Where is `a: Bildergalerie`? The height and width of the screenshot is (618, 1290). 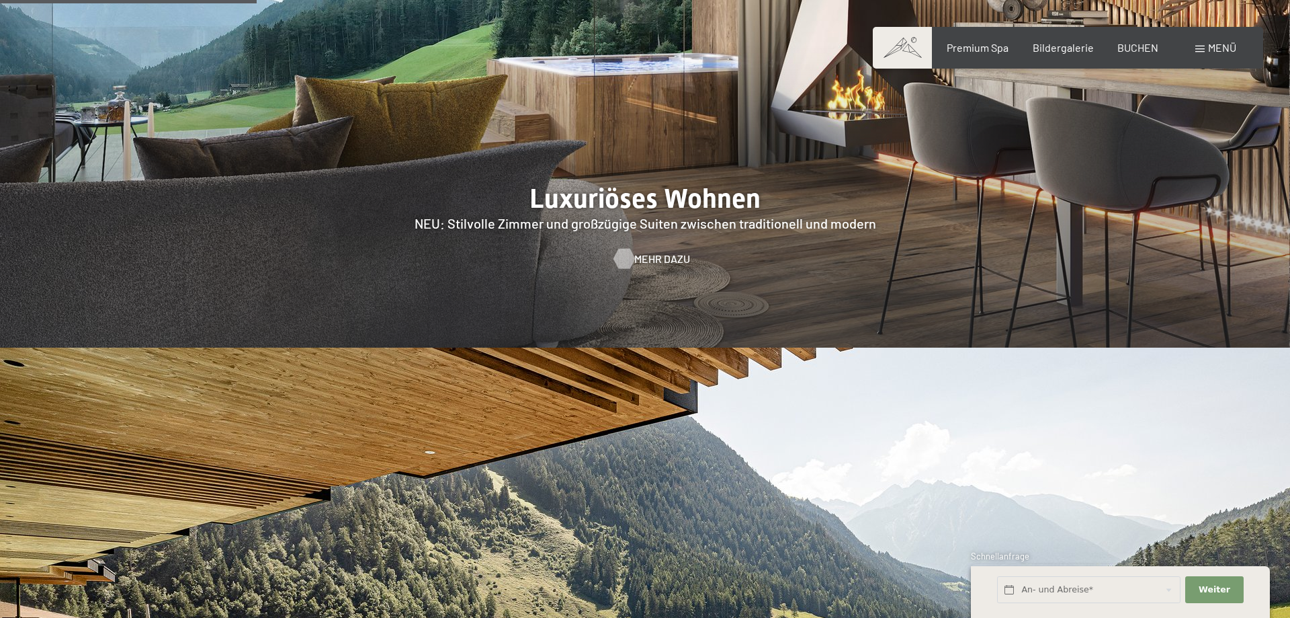 a: Bildergalerie is located at coordinates (1063, 47).